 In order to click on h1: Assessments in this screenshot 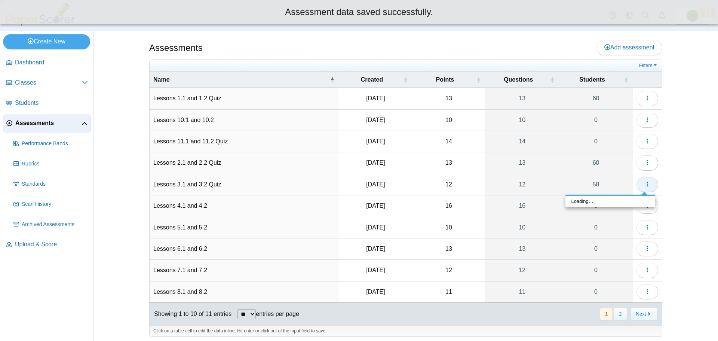, I will do `click(176, 48)`.